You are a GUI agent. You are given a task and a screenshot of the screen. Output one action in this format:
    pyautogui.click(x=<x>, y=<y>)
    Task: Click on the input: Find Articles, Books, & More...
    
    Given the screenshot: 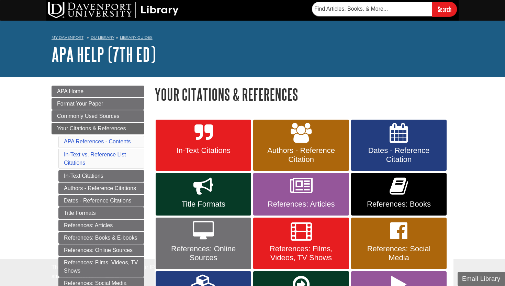 What is the action you would take?
    pyautogui.click(x=372, y=9)
    